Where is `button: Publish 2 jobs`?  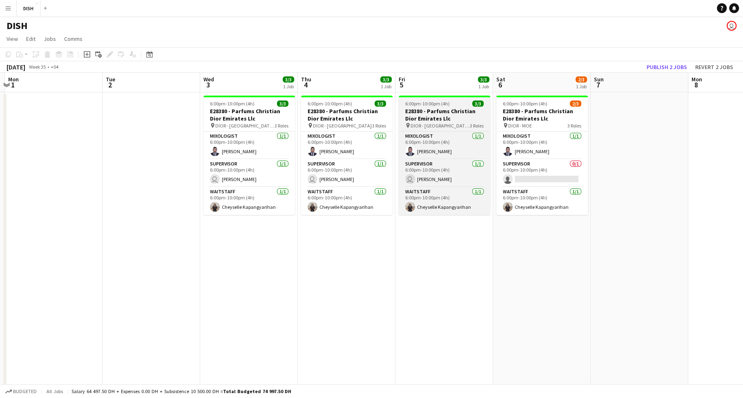
button: Publish 2 jobs is located at coordinates (667, 67).